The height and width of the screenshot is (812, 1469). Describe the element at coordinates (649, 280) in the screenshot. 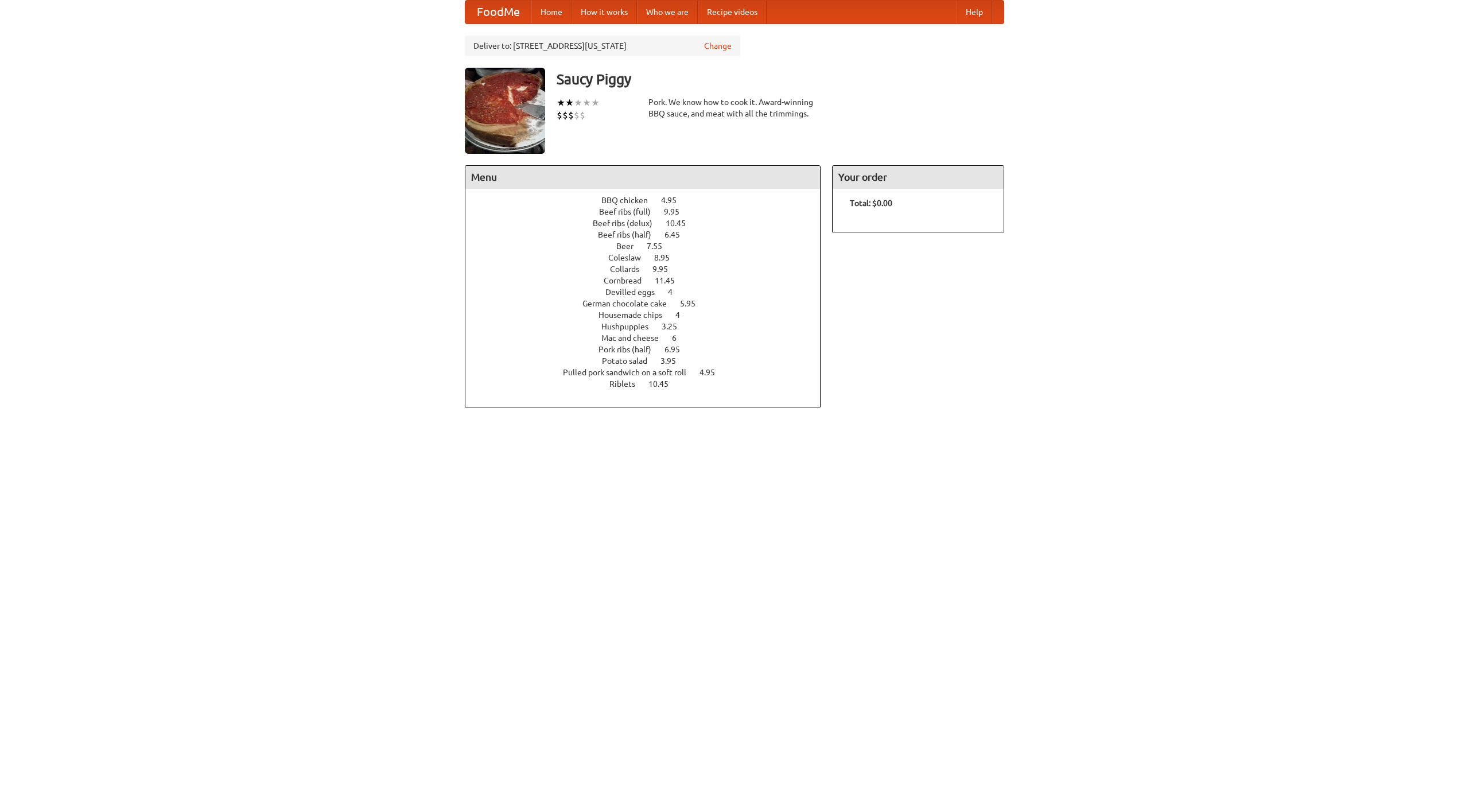

I see `a: Cornbread 11.45` at that location.